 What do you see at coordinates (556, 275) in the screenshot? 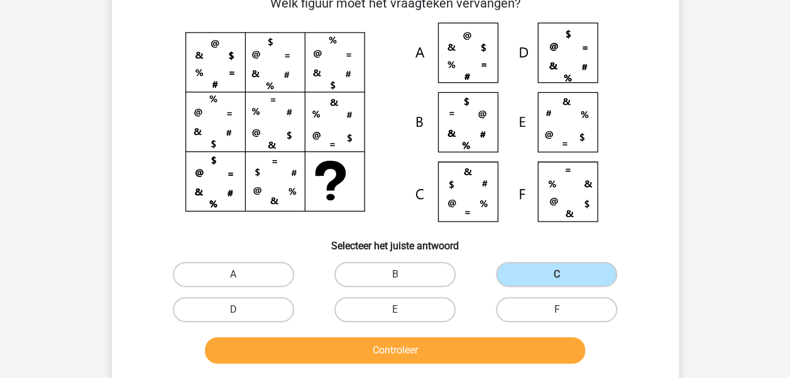
I see `label: C` at bounding box center [556, 275].